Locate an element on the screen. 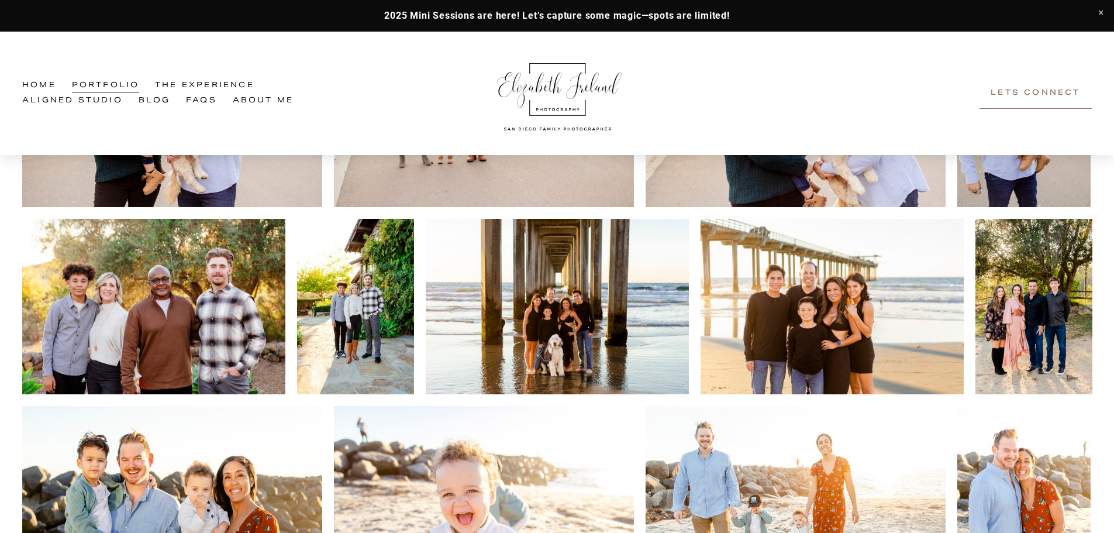 This screenshot has width=1114, height=533. a: Aligned Studio is located at coordinates (73, 101).